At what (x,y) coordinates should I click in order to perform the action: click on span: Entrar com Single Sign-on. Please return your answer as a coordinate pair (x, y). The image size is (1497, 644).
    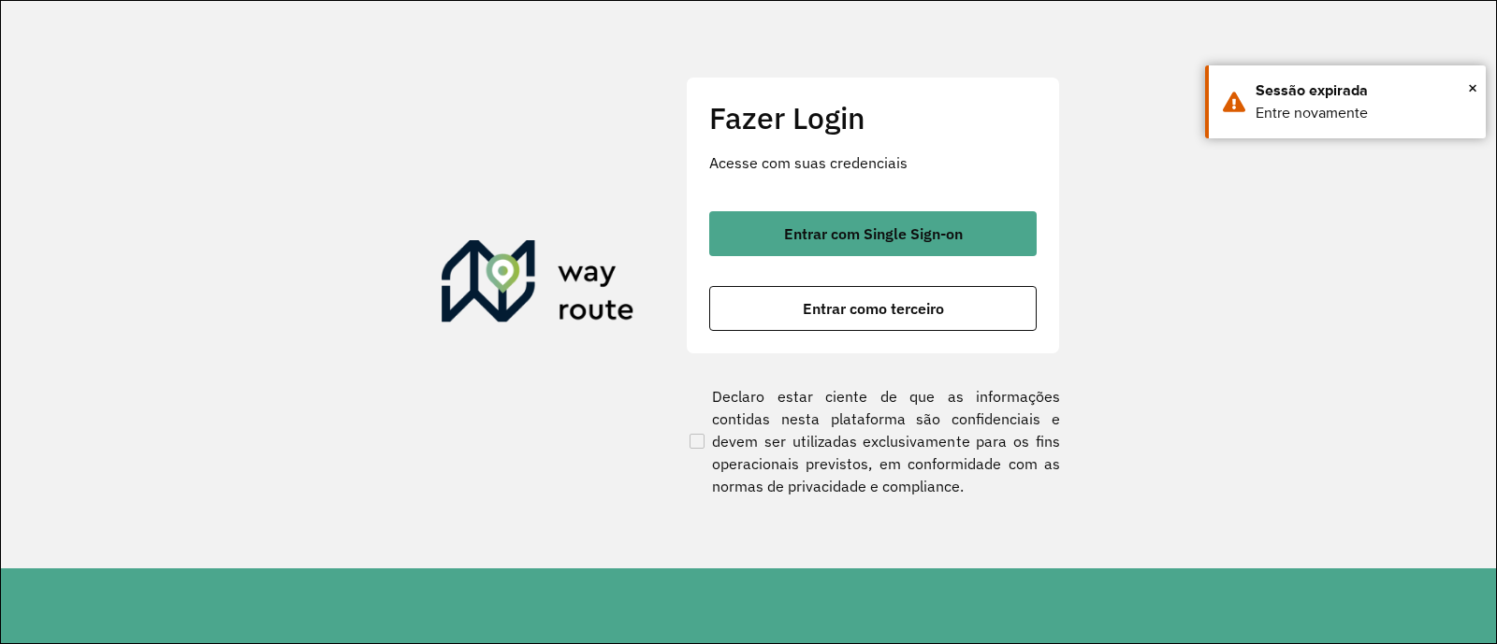
    Looking at the image, I should click on (873, 234).